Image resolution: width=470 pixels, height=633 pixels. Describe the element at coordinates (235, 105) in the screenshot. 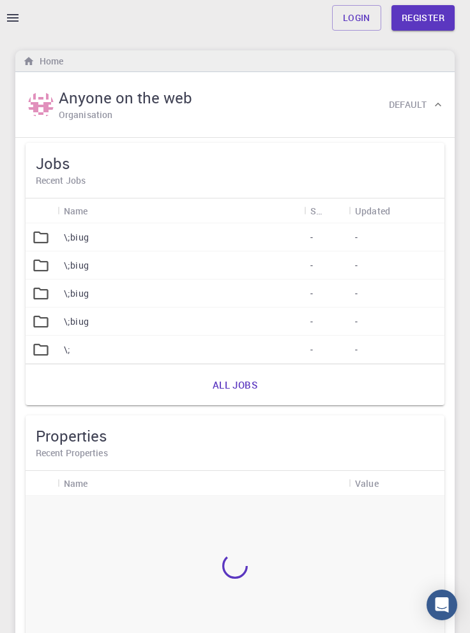

I see `div: Anyone on the webAnyone on the webOrganisationDefault` at that location.